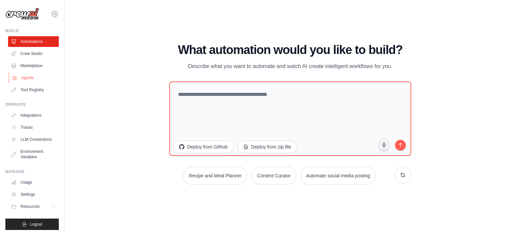 Image resolution: width=516 pixels, height=233 pixels. What do you see at coordinates (33, 207) in the screenshot?
I see `button: Resources` at bounding box center [33, 207].